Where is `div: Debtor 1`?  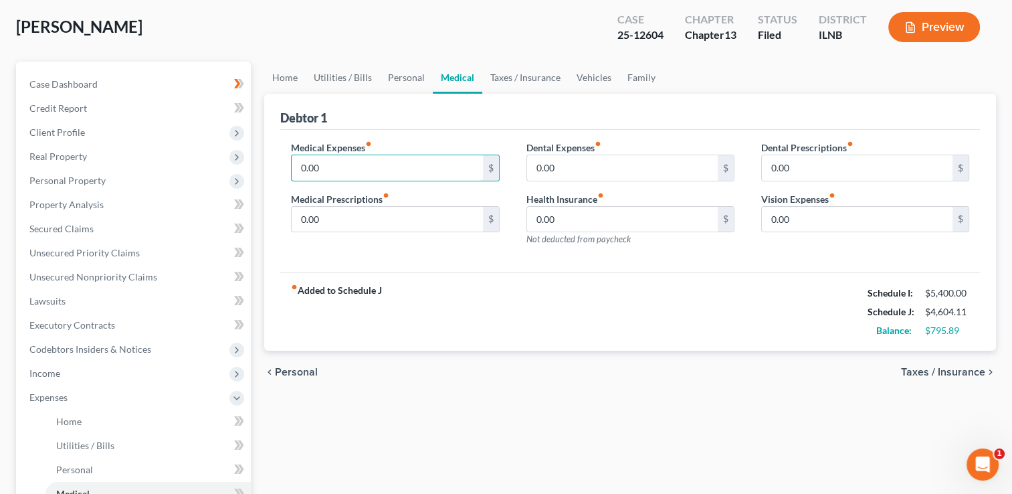 div: Debtor 1 is located at coordinates (304, 118).